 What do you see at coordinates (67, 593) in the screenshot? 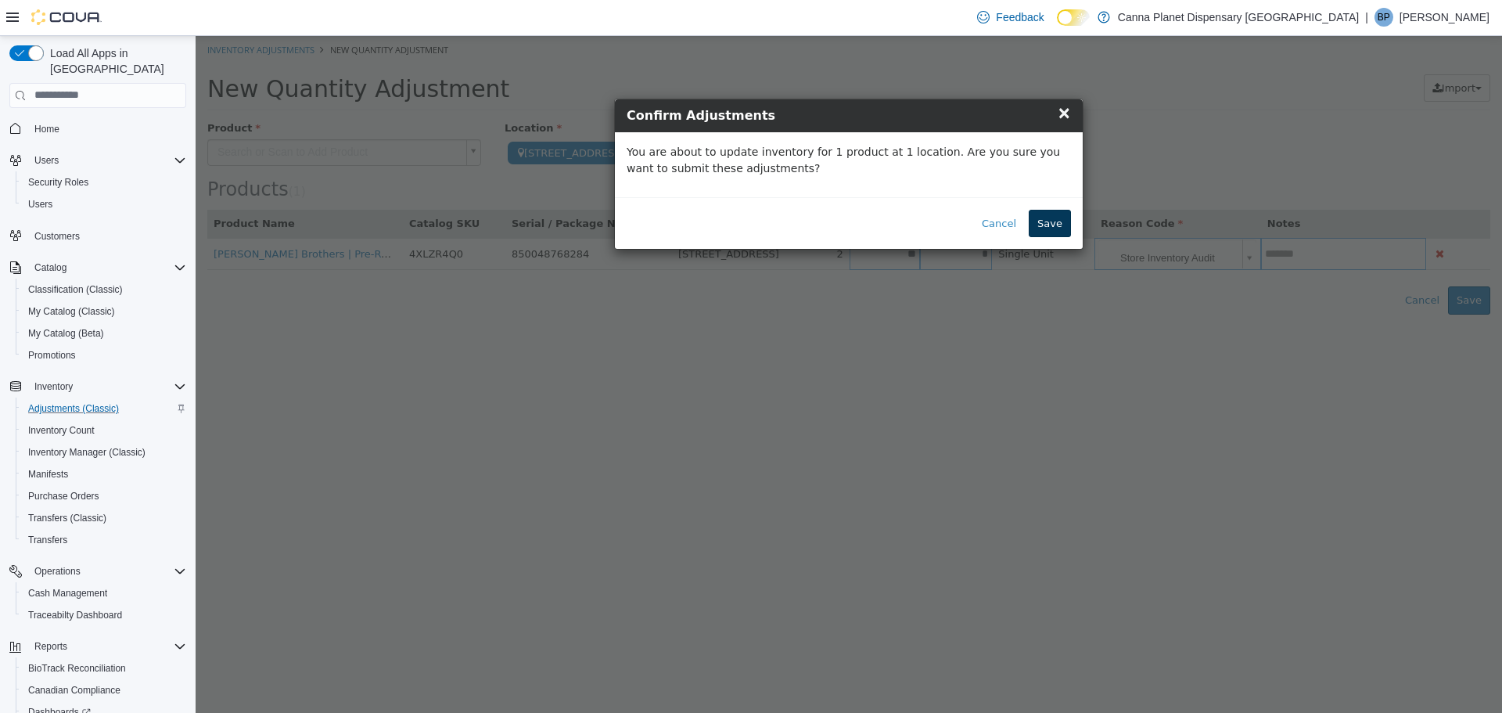
I see `a: Cash Management` at bounding box center [67, 593].